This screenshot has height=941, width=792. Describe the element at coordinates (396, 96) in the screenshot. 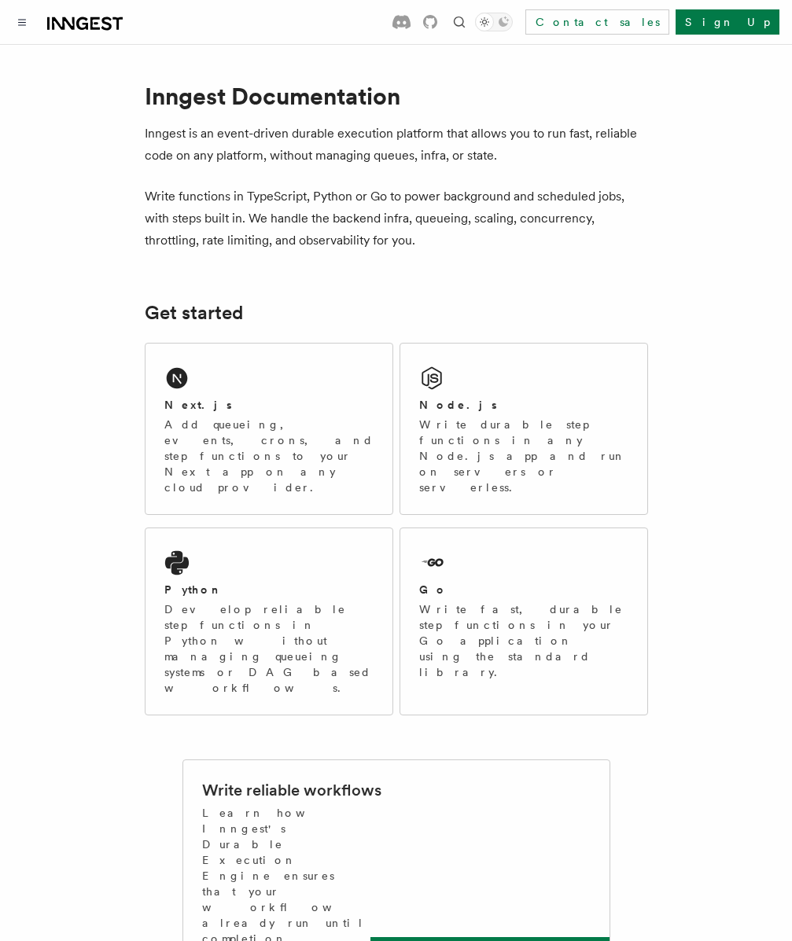

I see `h1: Inngest Documentation` at that location.